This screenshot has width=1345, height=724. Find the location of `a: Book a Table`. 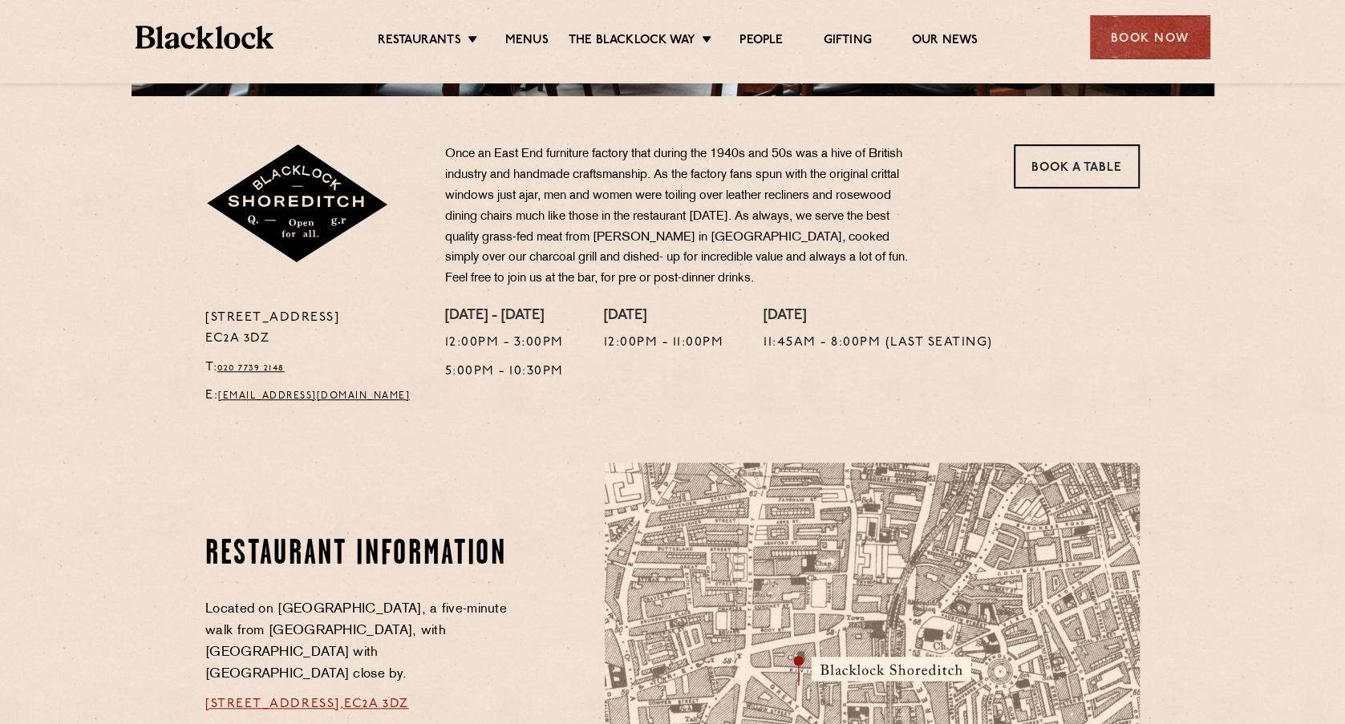

a: Book a Table is located at coordinates (1076, 166).